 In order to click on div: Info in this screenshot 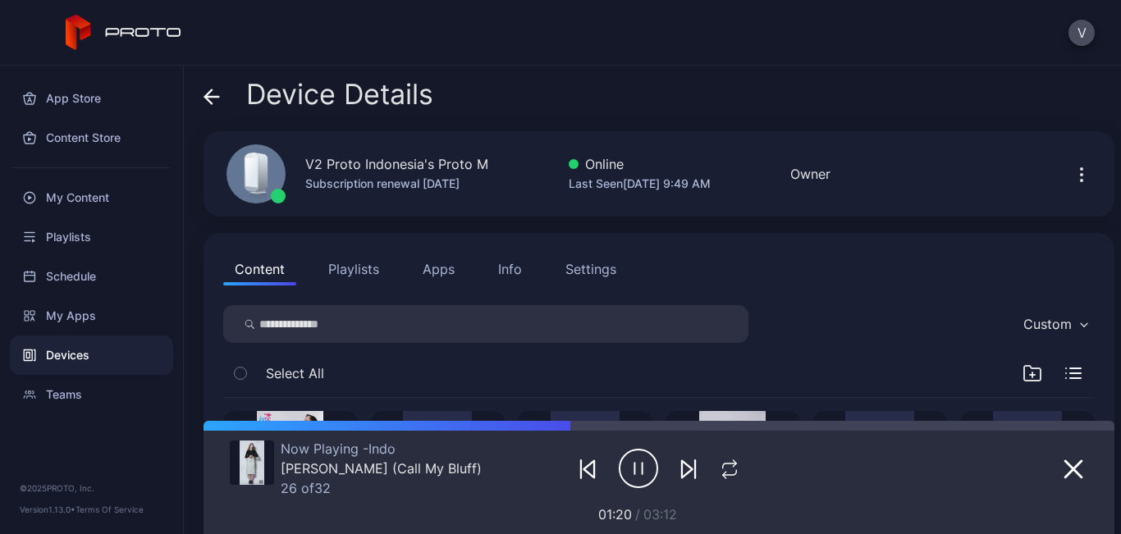, I will do `click(509, 269)`.